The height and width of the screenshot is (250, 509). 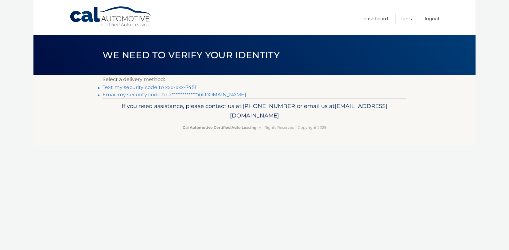 I want to click on a: Logout, so click(x=432, y=18).